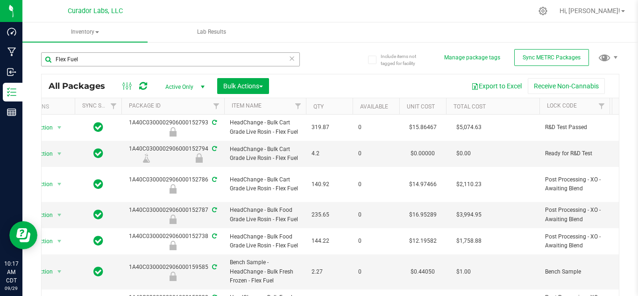 The height and width of the screenshot is (296, 638). Describe the element at coordinates (247, 106) in the screenshot. I see `a: Item Name` at that location.